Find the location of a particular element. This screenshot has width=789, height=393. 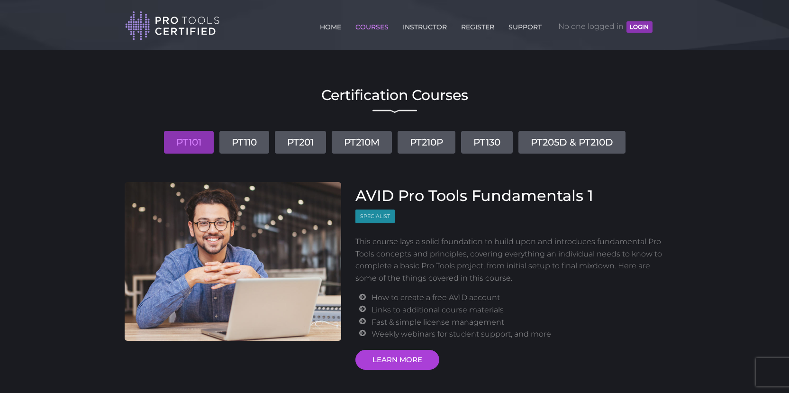

img: decorative line is located at coordinates (395, 111).